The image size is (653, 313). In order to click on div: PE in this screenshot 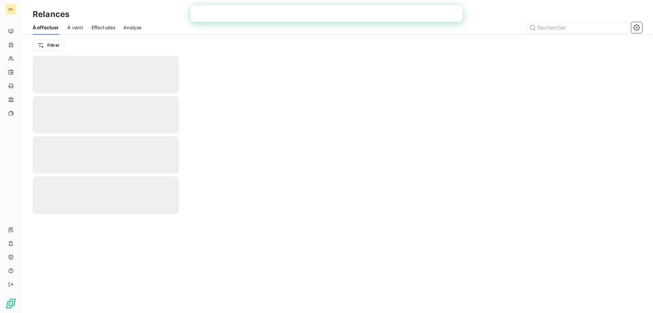, I will do `click(11, 10)`.